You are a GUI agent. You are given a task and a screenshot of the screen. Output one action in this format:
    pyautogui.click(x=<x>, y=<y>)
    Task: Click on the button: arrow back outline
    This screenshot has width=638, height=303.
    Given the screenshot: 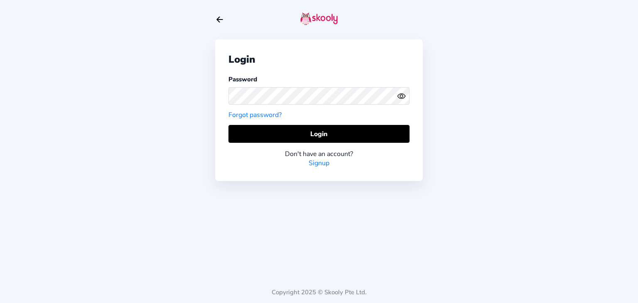 What is the action you would take?
    pyautogui.click(x=220, y=20)
    